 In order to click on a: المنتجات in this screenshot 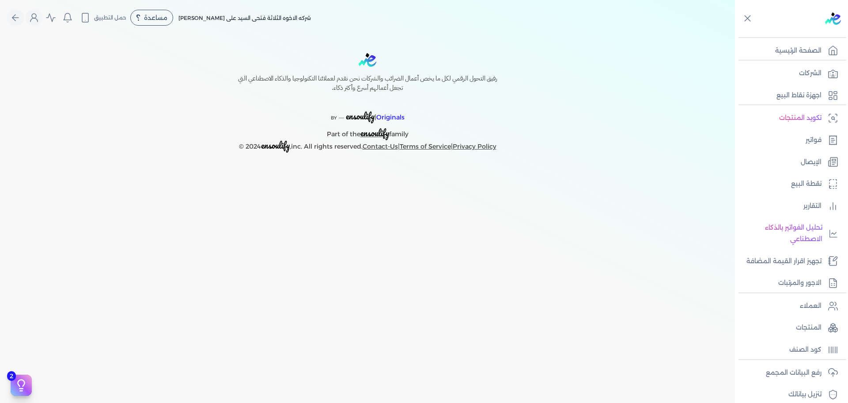, I will do `click(789, 327)`.